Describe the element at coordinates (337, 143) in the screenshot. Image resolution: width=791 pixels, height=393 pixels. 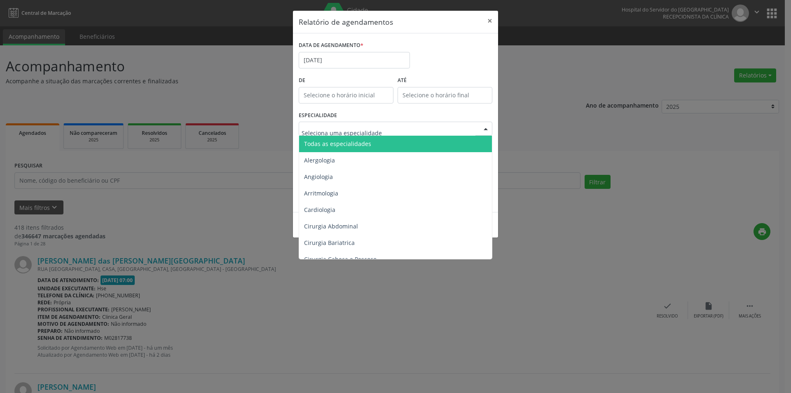
I see `span: Todas as especialidades` at that location.